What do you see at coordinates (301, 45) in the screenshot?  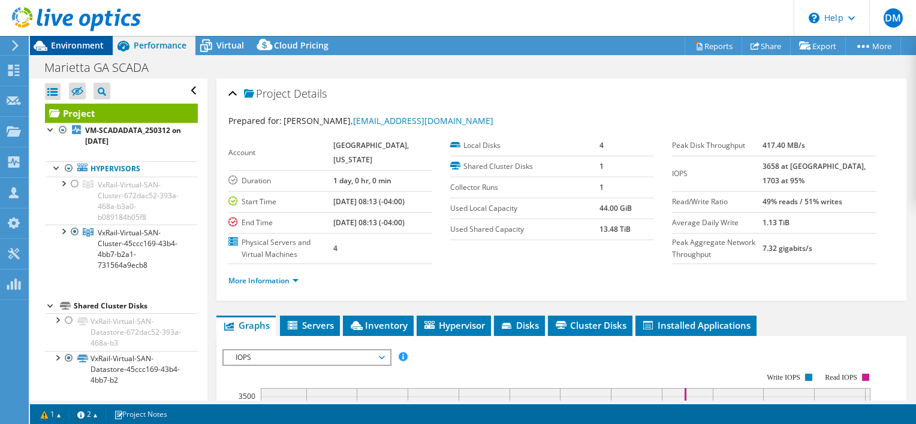 I see `span: Cloud Pricing` at bounding box center [301, 45].